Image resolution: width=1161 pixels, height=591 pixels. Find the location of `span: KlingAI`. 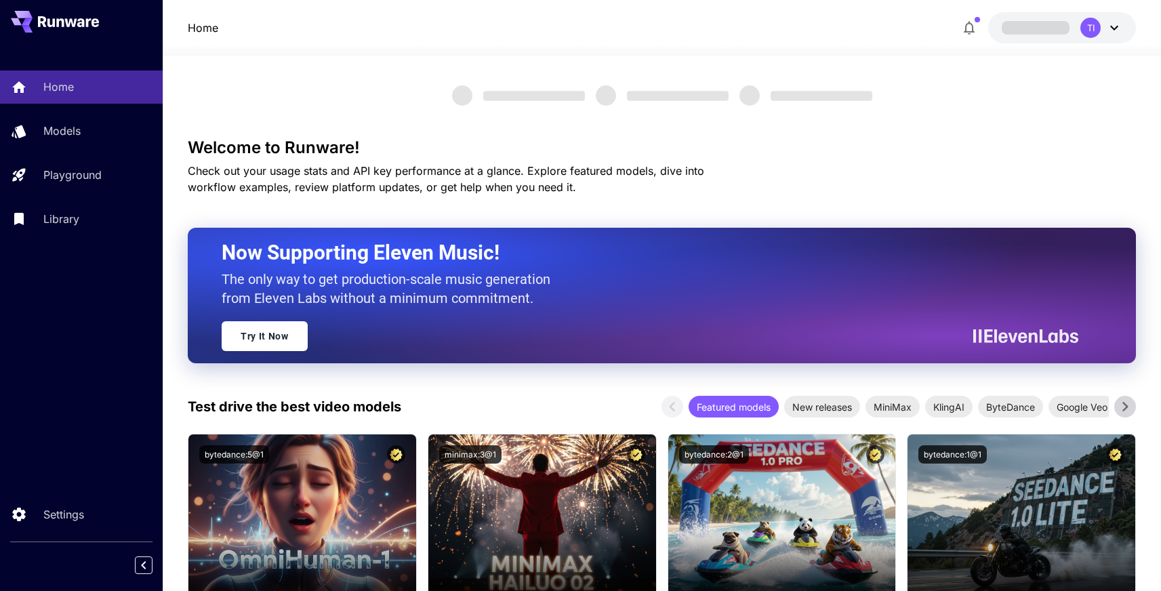

span: KlingAI is located at coordinates (948, 406).